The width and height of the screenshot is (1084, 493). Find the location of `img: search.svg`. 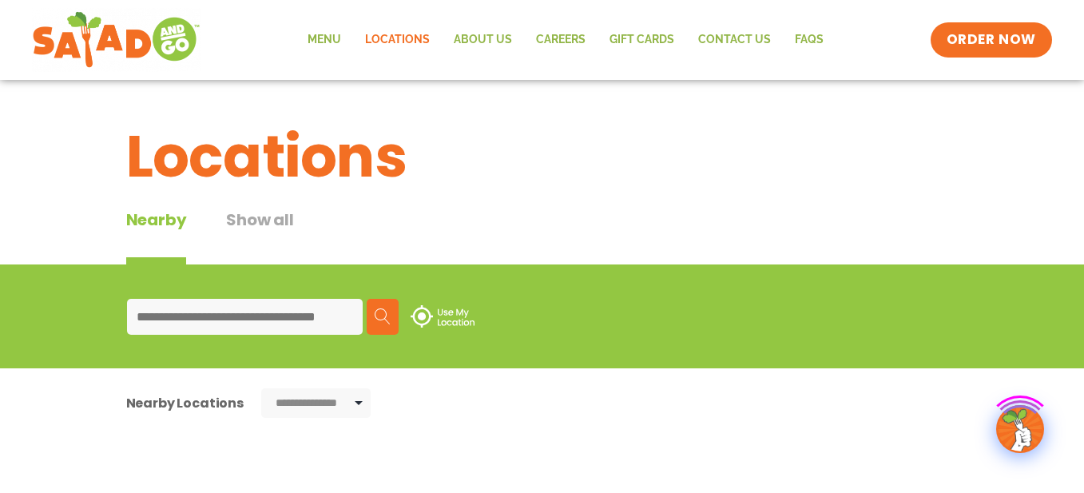

img: search.svg is located at coordinates (383, 316).